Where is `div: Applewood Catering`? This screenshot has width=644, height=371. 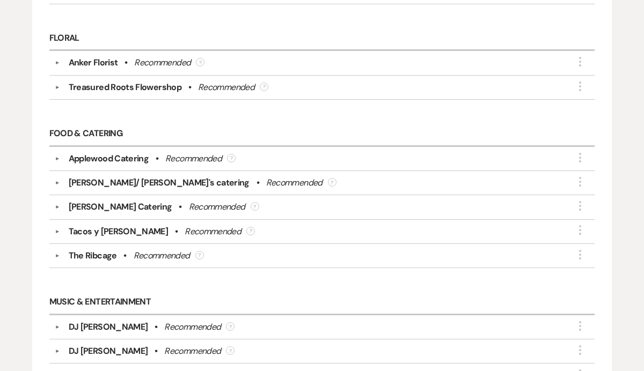
div: Applewood Catering is located at coordinates (108, 159).